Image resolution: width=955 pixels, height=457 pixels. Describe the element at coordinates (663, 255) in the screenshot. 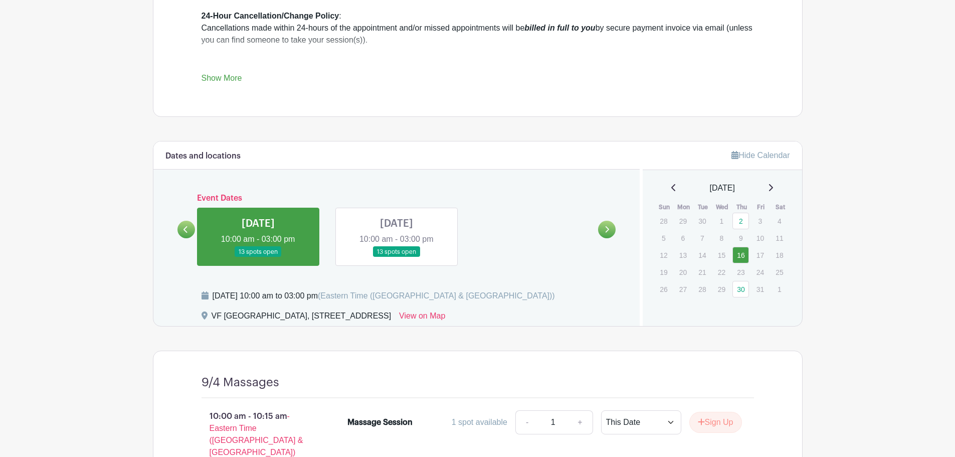

I see `p: 12` at that location.